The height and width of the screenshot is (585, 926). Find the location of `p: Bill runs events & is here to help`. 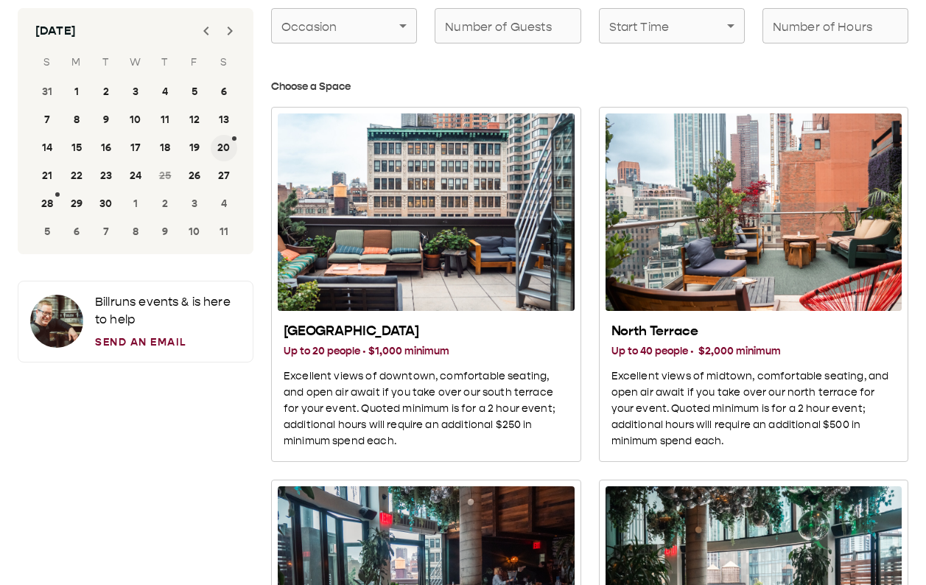

p: Bill runs events & is here to help is located at coordinates (168, 311).